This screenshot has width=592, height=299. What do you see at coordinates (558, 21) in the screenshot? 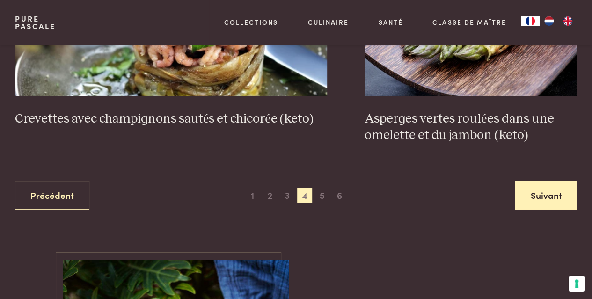
I see `ul: Language list` at bounding box center [558, 21].